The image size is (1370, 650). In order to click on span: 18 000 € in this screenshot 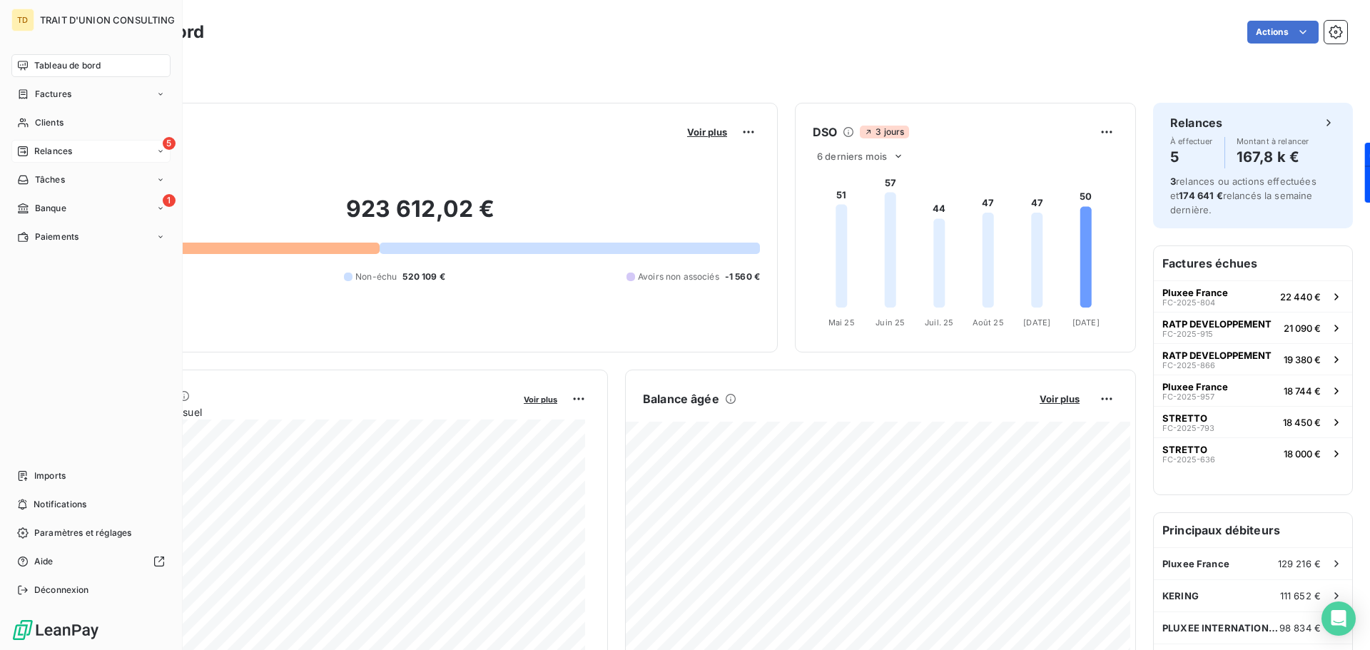, I will do `click(1303, 454)`.